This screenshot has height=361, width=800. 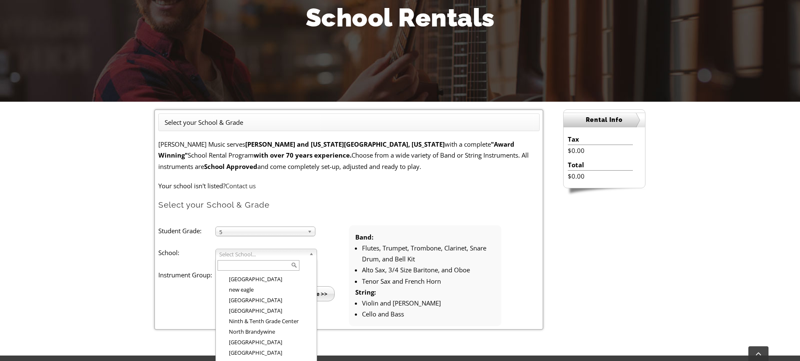 What do you see at coordinates (428, 314) in the screenshot?
I see `li: Cello and Bass` at bounding box center [428, 314].